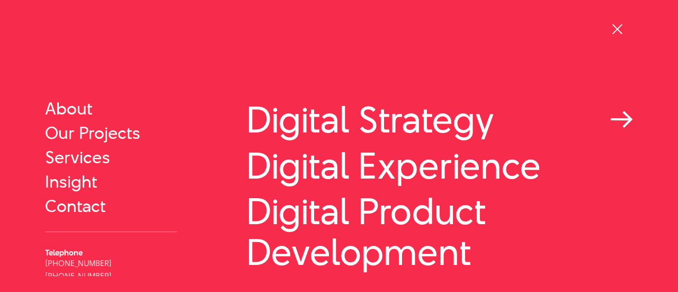 The height and width of the screenshot is (292, 678). Describe the element at coordinates (111, 133) in the screenshot. I see `a: Our Projects` at that location.